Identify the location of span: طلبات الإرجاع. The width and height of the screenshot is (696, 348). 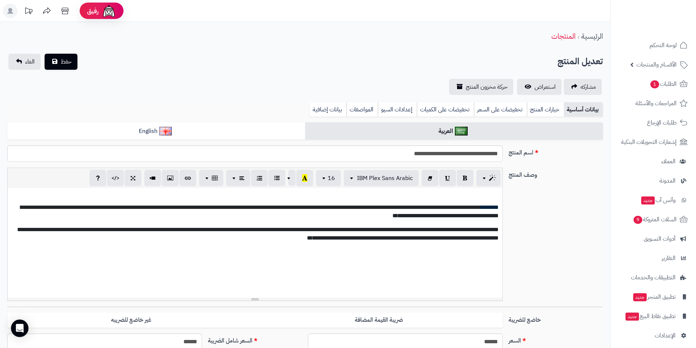
(661, 123).